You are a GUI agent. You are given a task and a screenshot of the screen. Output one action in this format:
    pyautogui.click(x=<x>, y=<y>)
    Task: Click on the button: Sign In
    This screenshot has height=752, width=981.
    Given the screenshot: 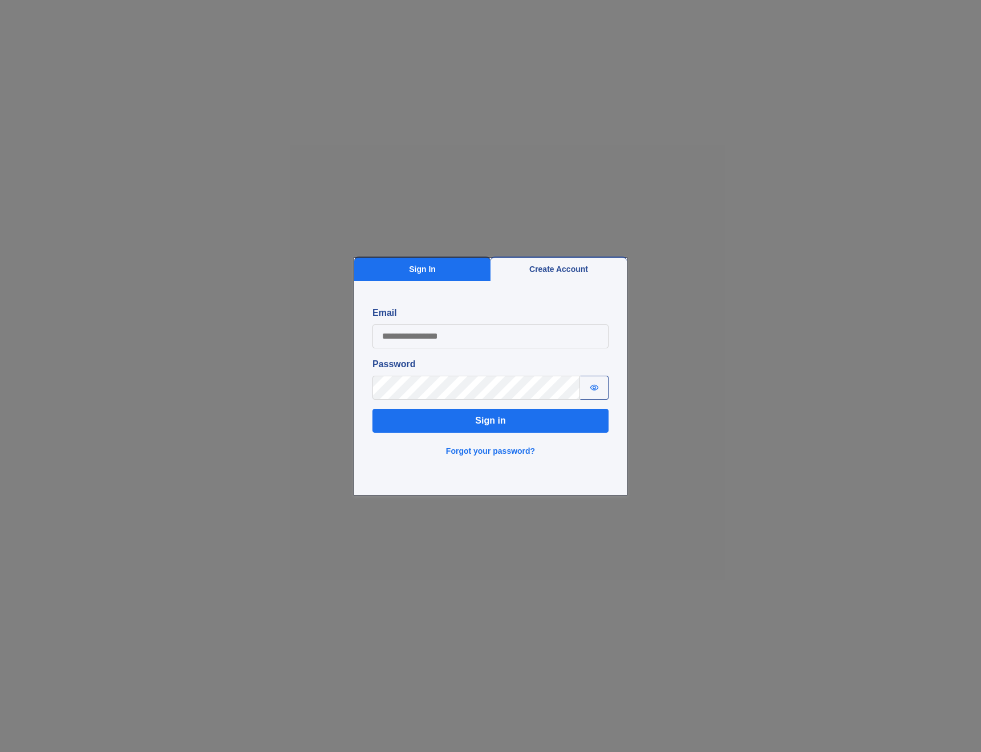 What is the action you would take?
    pyautogui.click(x=422, y=269)
    